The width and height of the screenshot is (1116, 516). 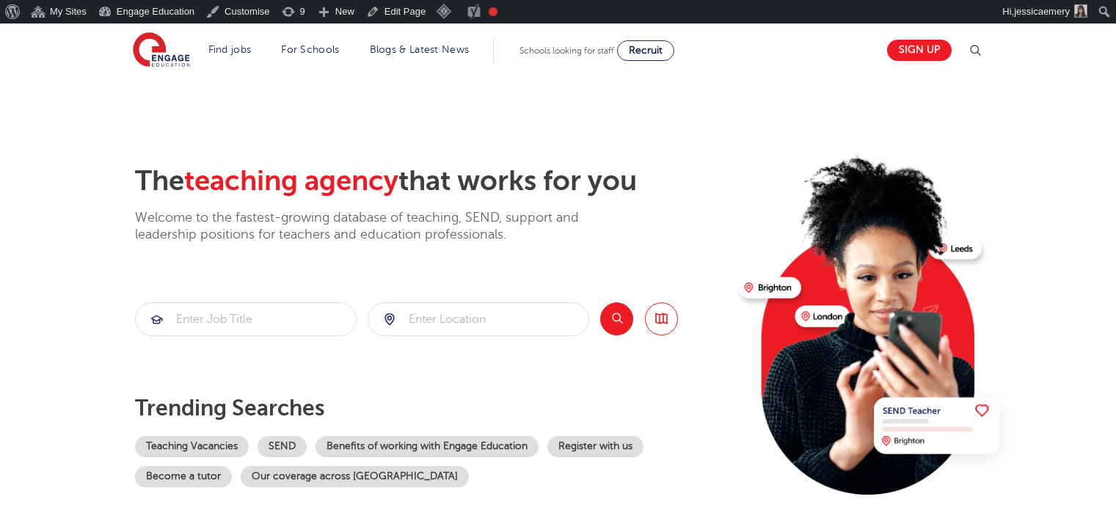 I want to click on a: Teaching Vacancies, so click(x=192, y=446).